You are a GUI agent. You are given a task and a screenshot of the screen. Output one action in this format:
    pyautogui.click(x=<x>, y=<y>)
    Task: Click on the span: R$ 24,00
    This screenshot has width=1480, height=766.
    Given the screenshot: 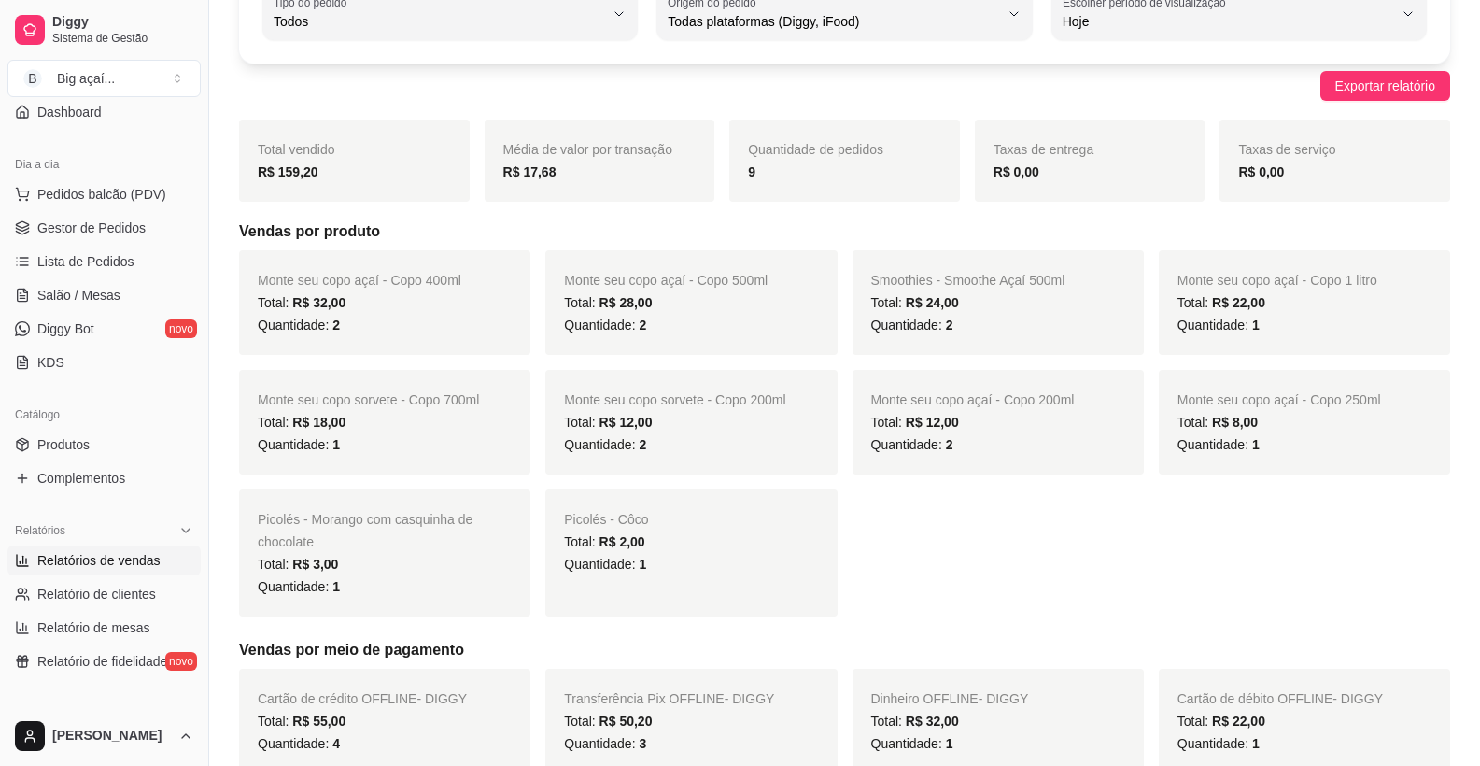 What is the action you would take?
    pyautogui.click(x=932, y=302)
    